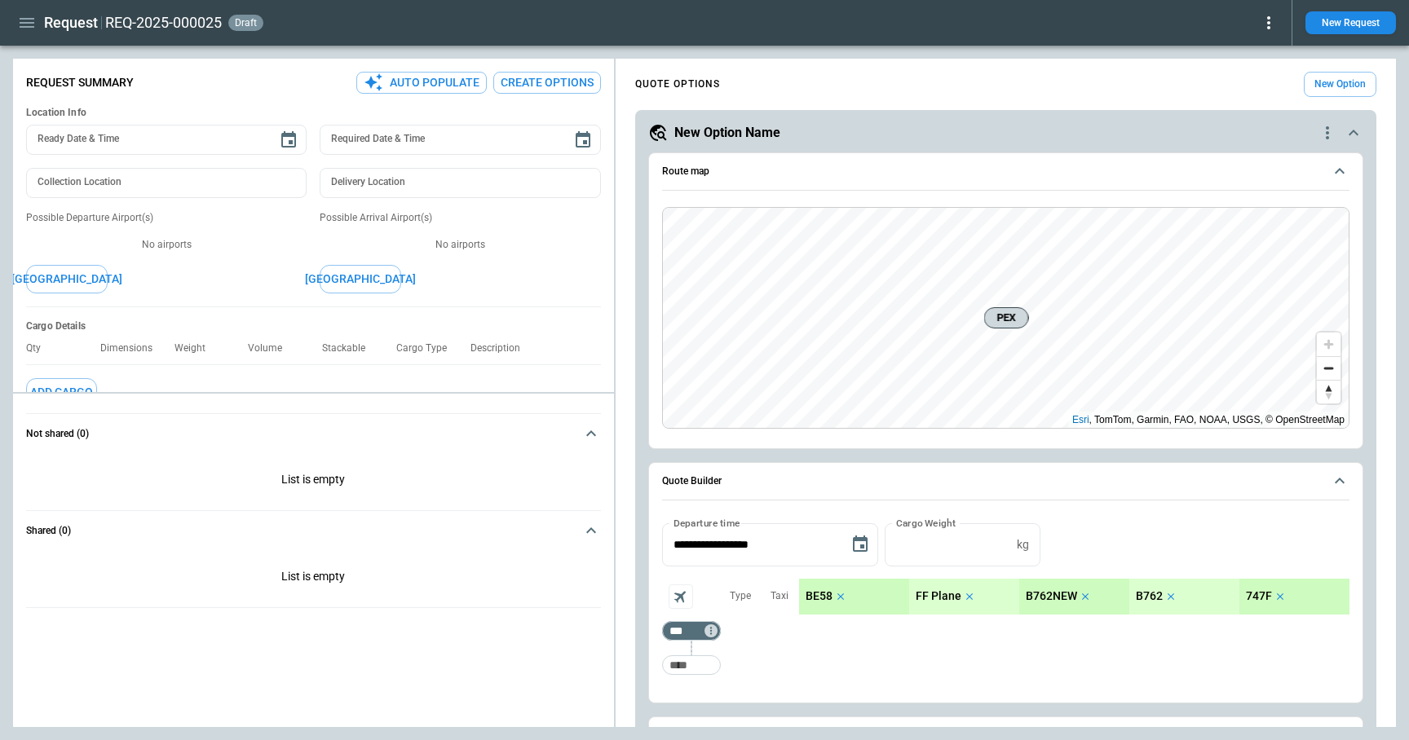 This screenshot has height=740, width=1409. Describe the element at coordinates (678, 84) in the screenshot. I see `h4: QUOTE OPTIONS` at that location.